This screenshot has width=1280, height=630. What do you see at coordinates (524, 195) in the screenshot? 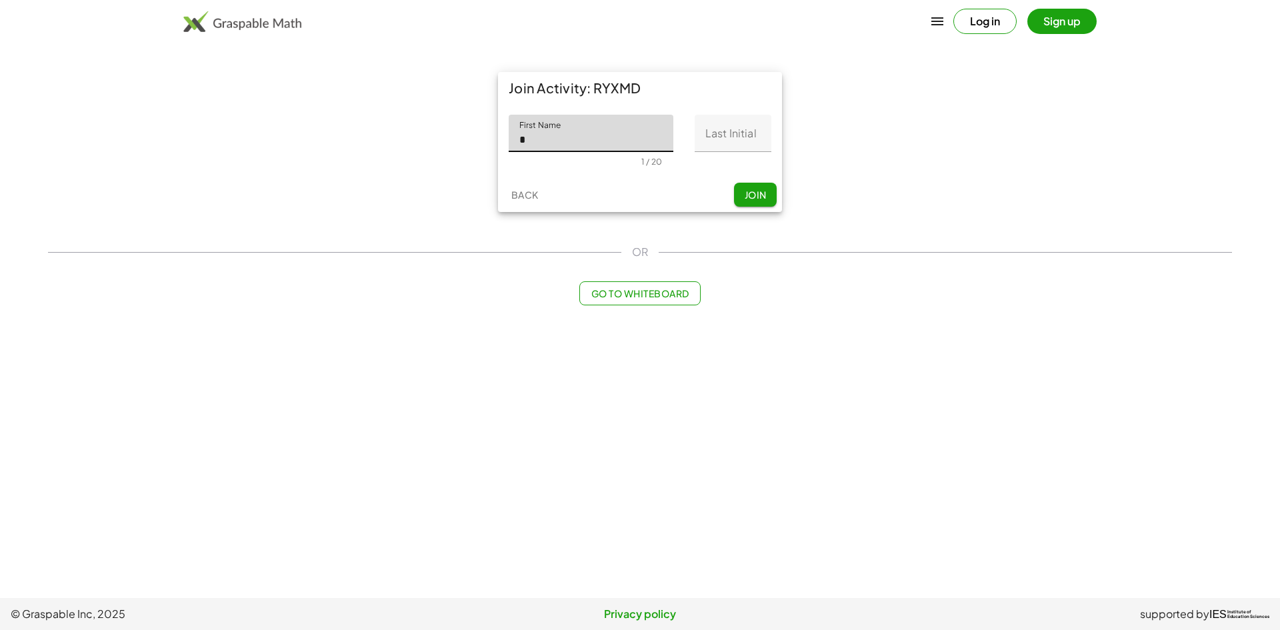
I see `span: Back` at bounding box center [524, 195].